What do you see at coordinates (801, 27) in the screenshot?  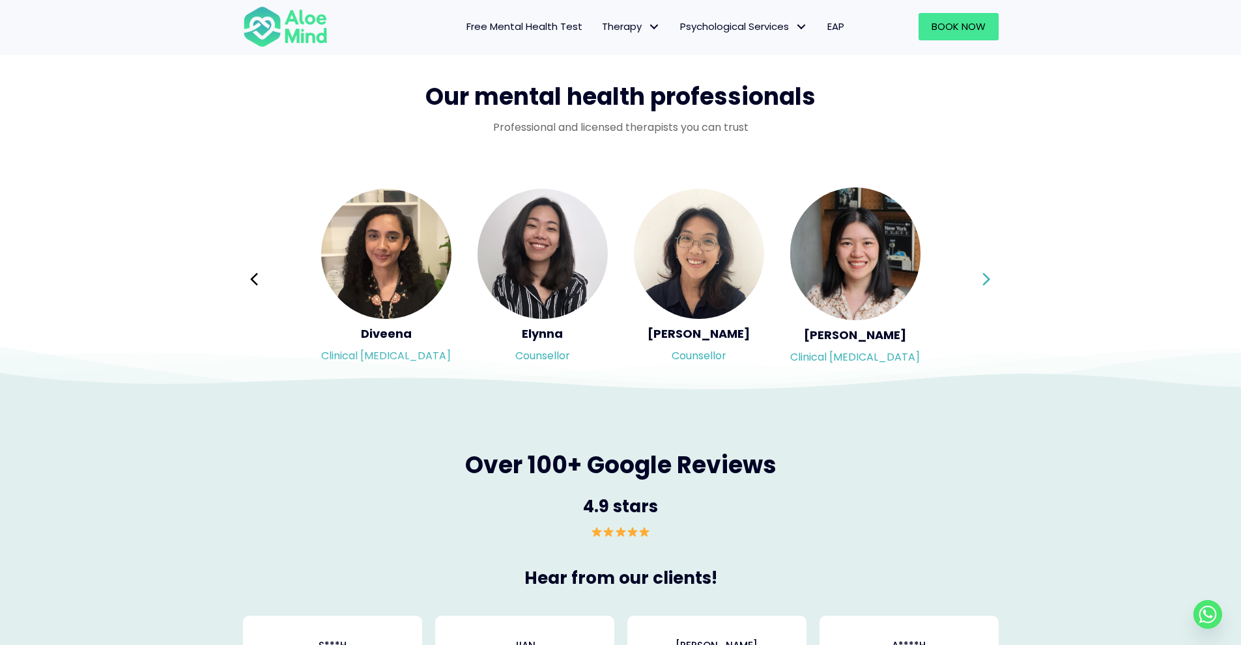 I see `span: Psychological Services: submenu` at bounding box center [801, 27].